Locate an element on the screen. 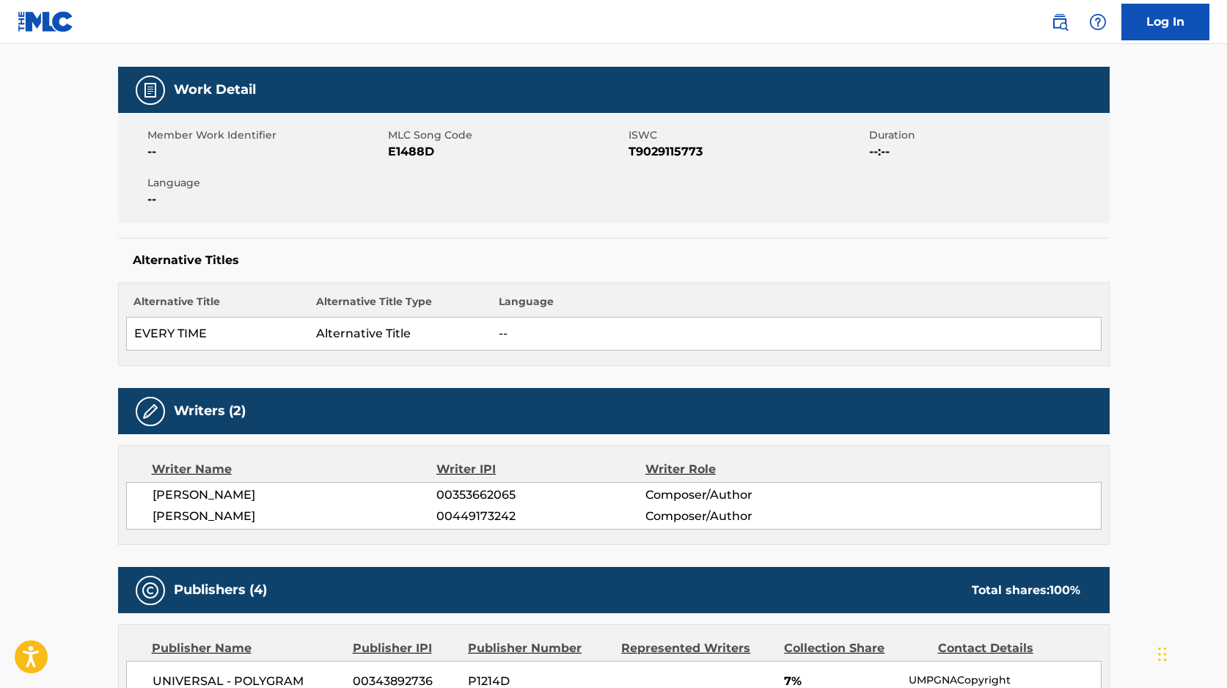 This screenshot has height=688, width=1227. h5: Alternative Titles is located at coordinates (614, 260).